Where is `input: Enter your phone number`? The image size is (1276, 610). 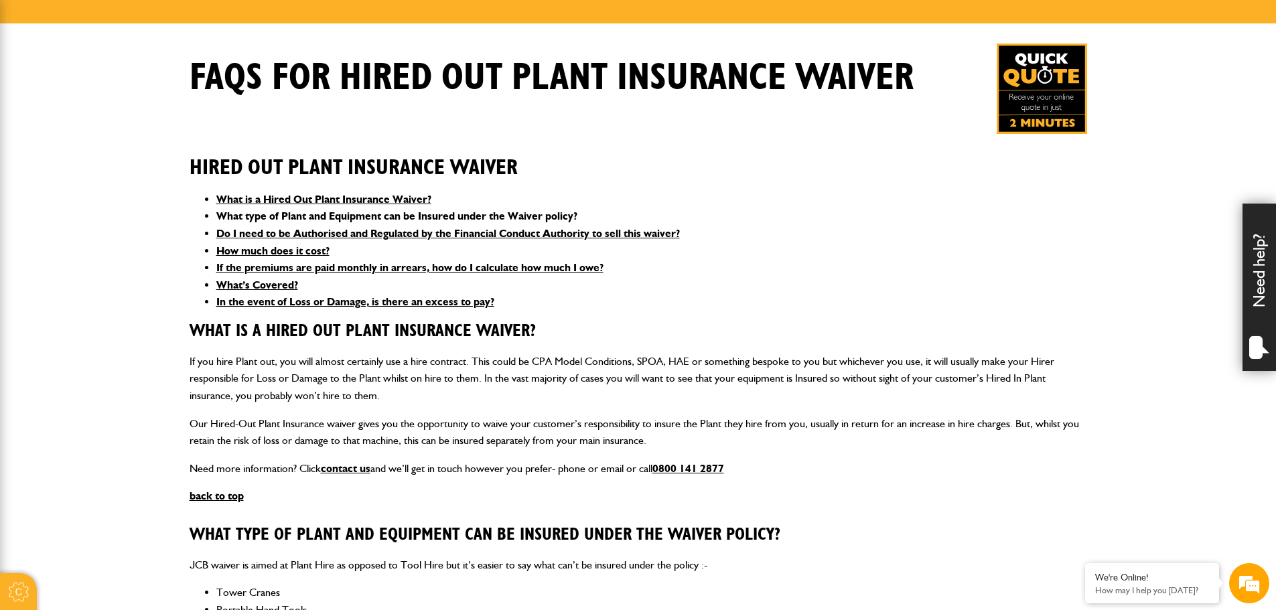
input: Enter your phone number is located at coordinates (131, 218).